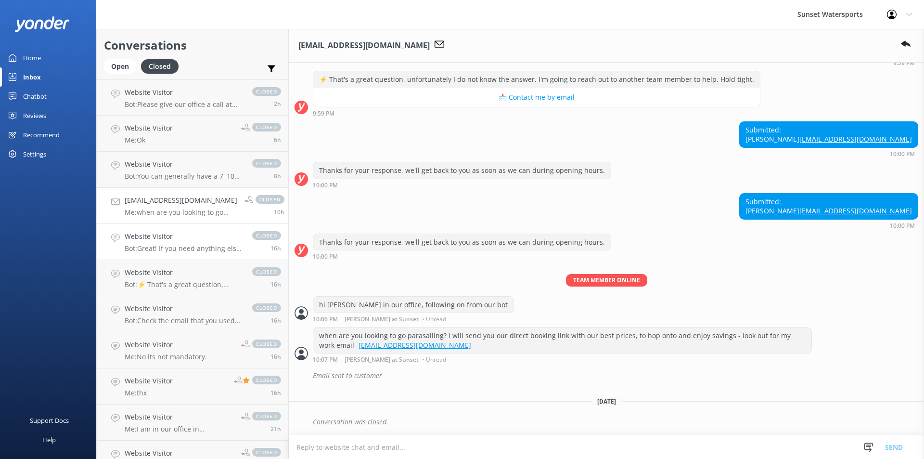 This screenshot has height=459, width=924. I want to click on div: Help, so click(49, 439).